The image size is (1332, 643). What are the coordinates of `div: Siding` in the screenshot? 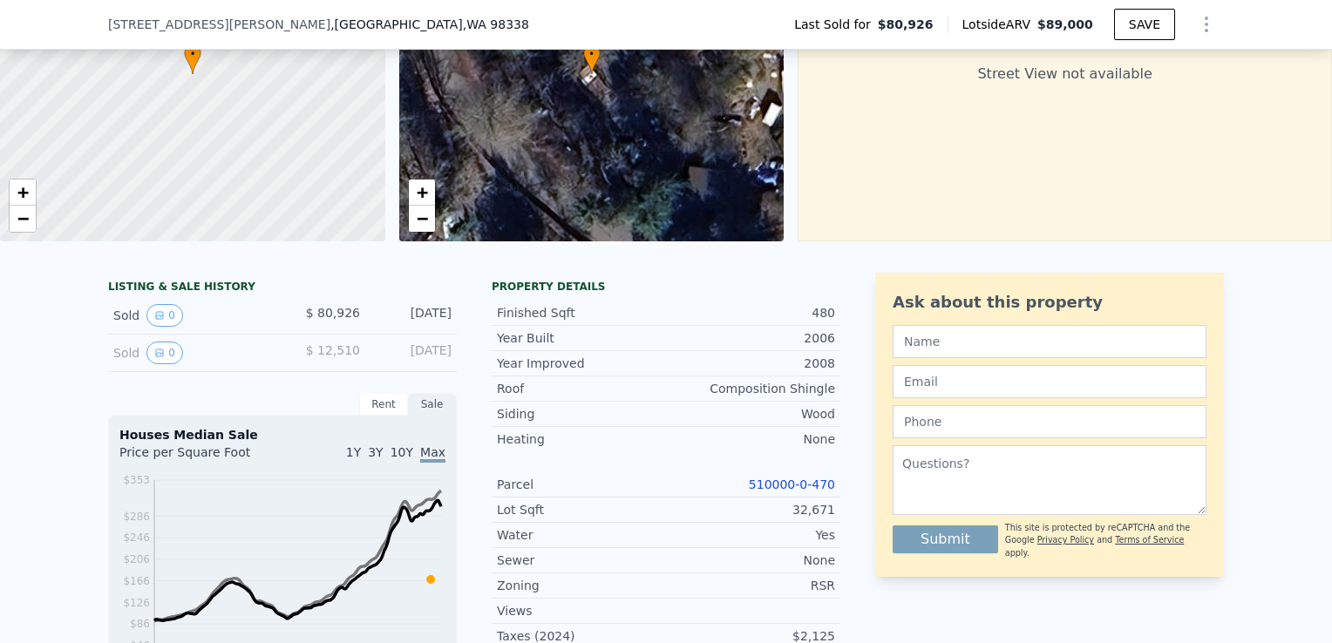 It's located at (581, 414).